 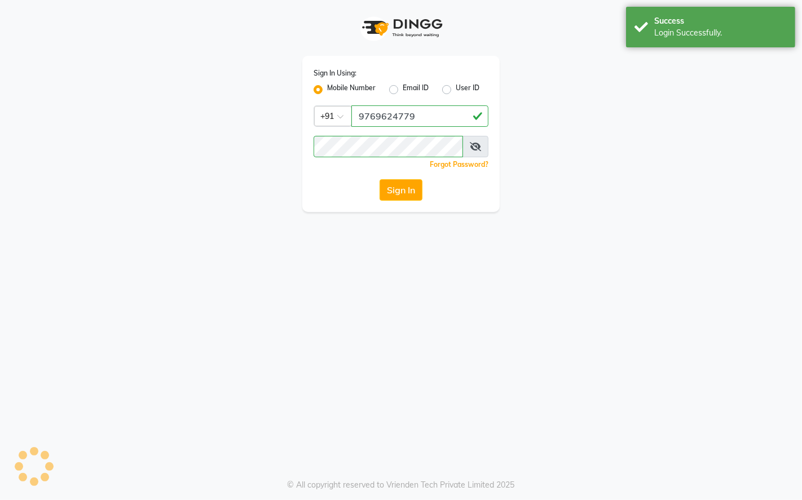 I want to click on div: Login Successfully., so click(x=720, y=33).